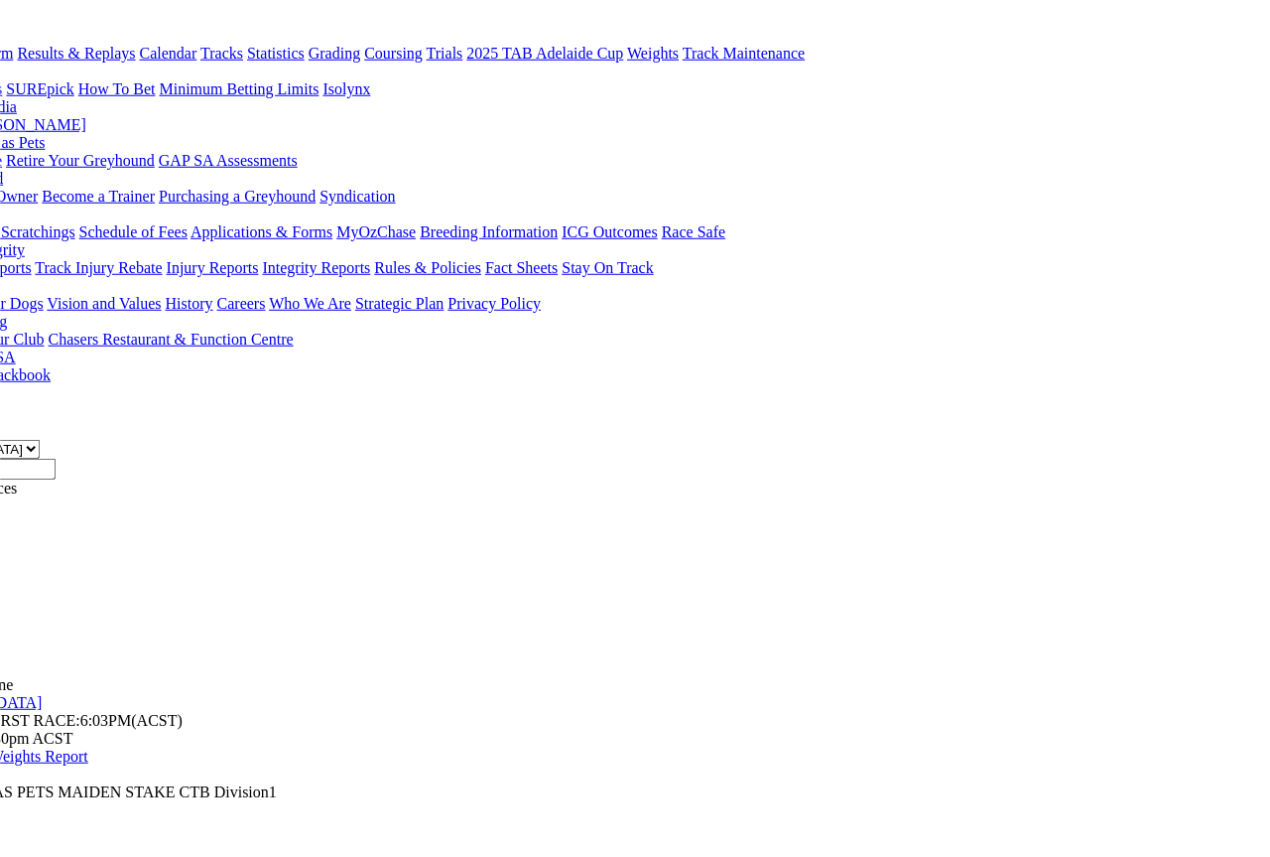 This screenshot has width=1270, height=857. I want to click on a: Statistics, so click(276, 53).